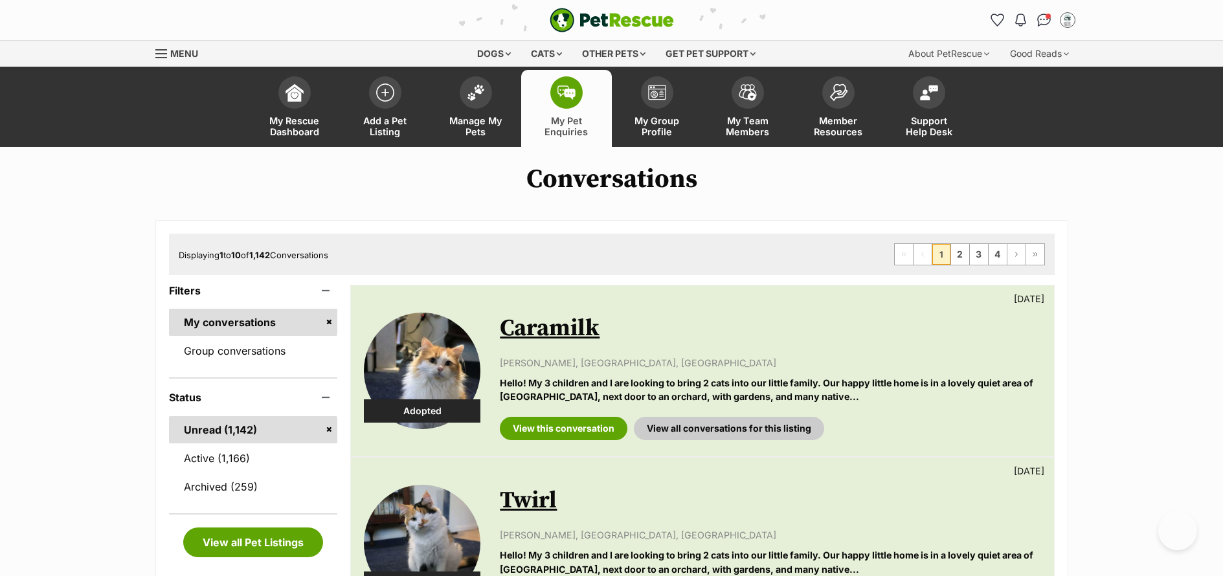  Describe the element at coordinates (1035, 254) in the screenshot. I see `a: Last page` at that location.